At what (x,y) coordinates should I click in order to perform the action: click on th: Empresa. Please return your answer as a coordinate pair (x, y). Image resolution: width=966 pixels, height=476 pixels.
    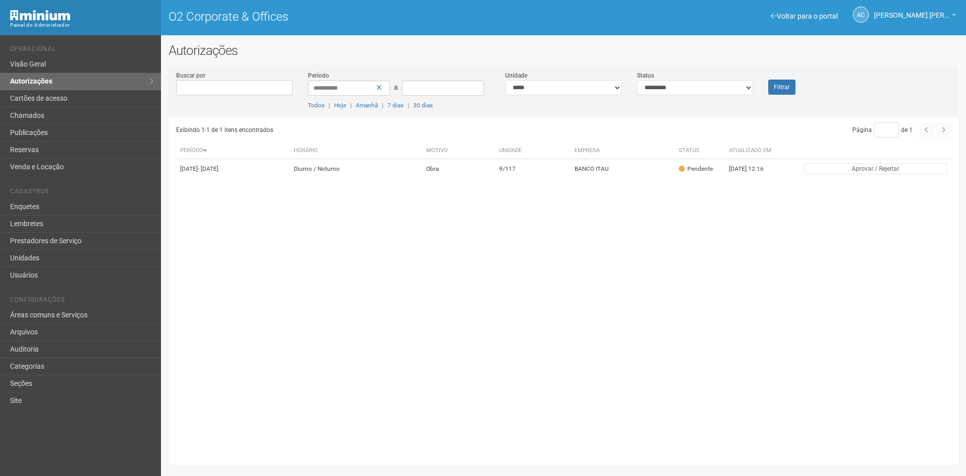
    Looking at the image, I should click on (623, 151).